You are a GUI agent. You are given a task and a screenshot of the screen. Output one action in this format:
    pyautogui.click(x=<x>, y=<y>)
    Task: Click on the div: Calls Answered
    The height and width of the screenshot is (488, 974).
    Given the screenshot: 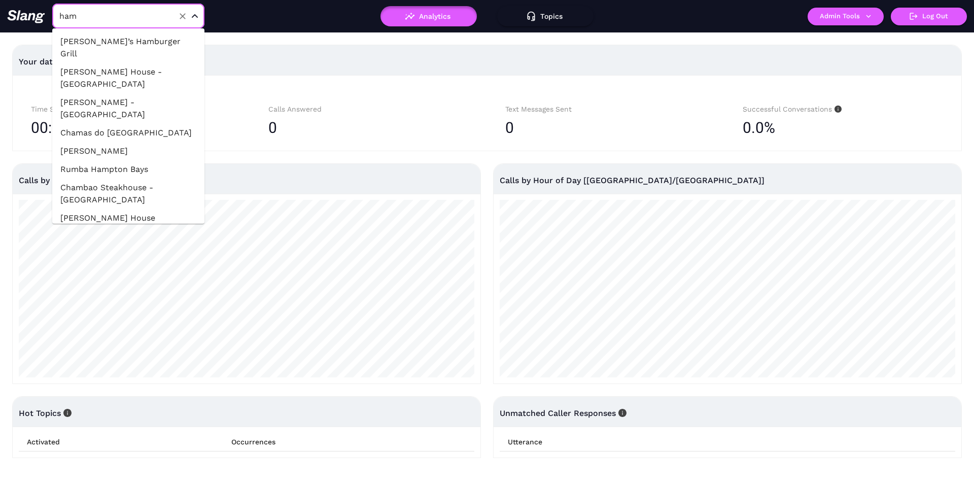 What is the action you would take?
    pyautogui.click(x=369, y=109)
    